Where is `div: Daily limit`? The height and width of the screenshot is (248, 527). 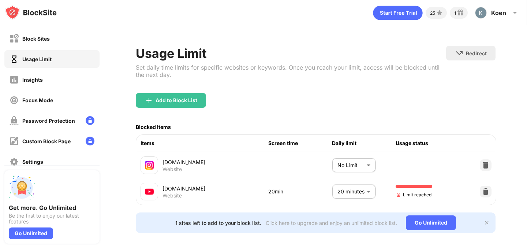 div: Daily limit is located at coordinates (364, 143).